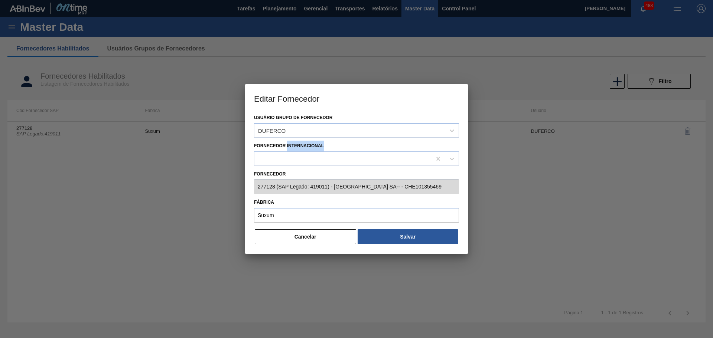  I want to click on button: Salvar, so click(408, 237).